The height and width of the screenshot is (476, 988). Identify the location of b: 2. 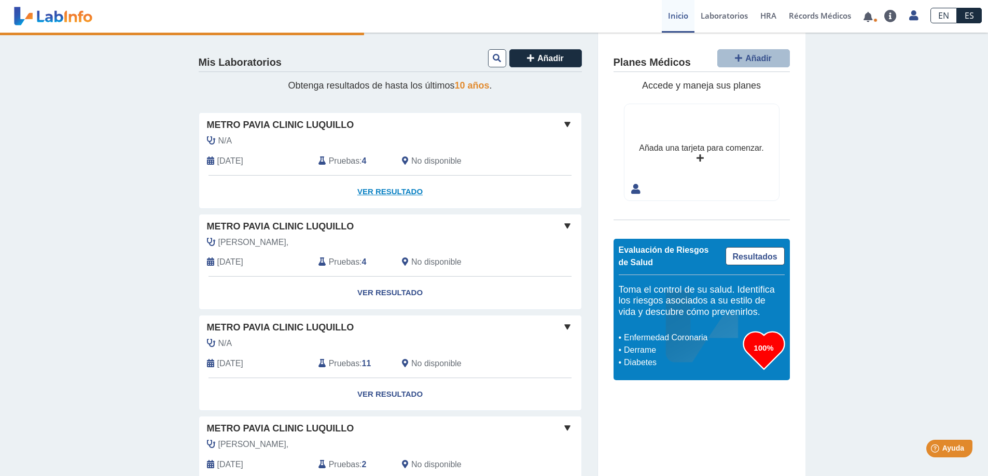
(364, 465).